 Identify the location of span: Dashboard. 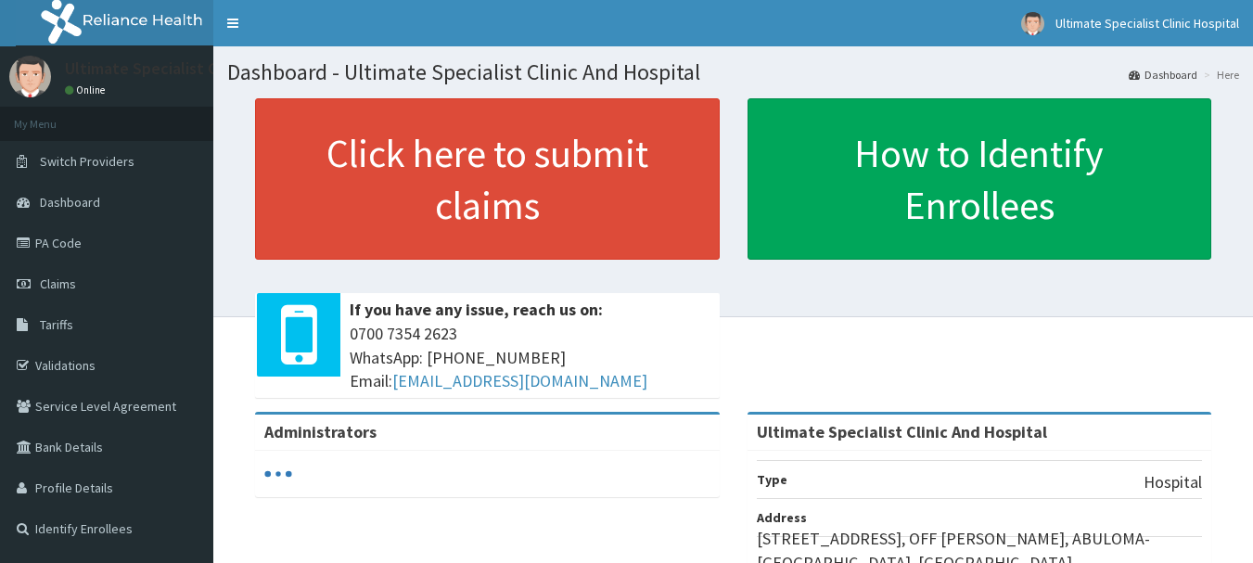
(70, 202).